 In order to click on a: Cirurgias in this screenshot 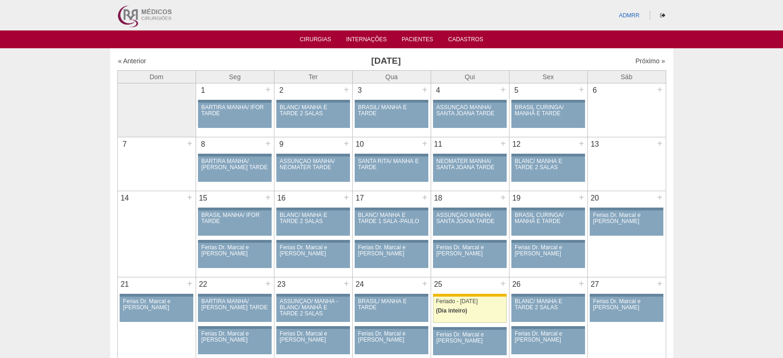, I will do `click(315, 41)`.